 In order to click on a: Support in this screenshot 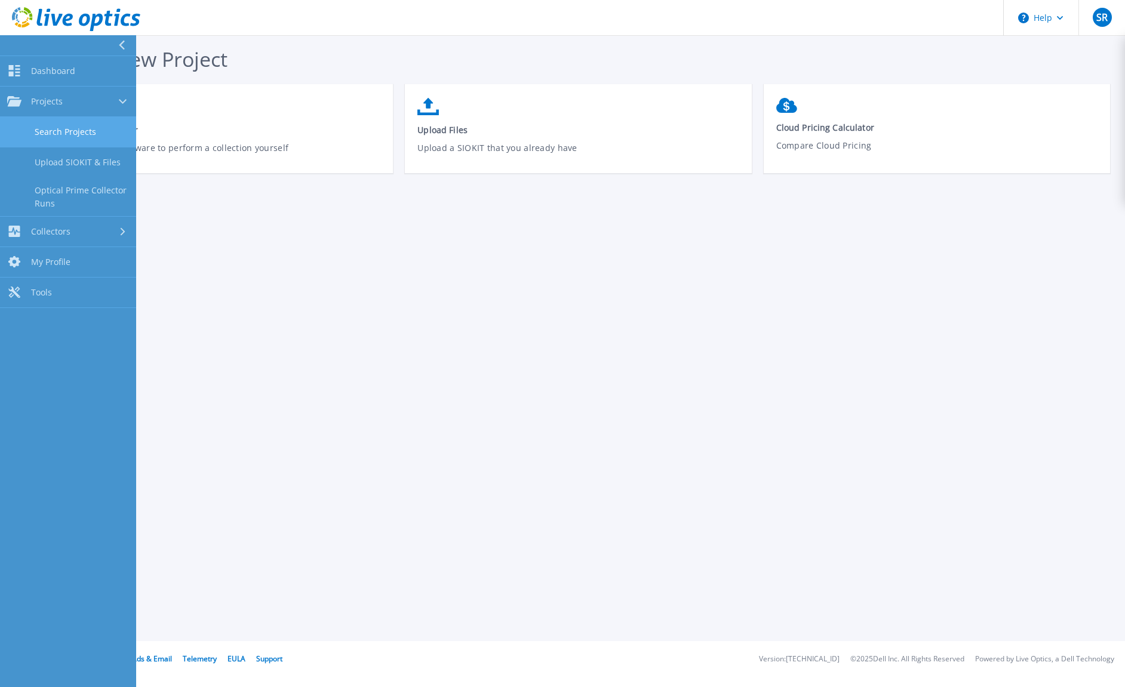, I will do `click(269, 659)`.